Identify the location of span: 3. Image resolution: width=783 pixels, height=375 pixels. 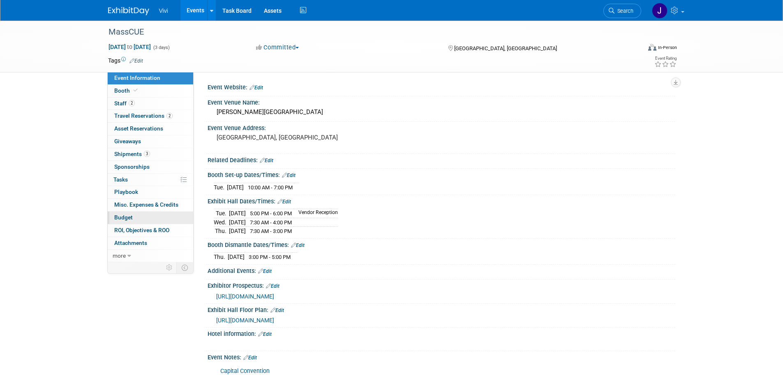
(147, 153).